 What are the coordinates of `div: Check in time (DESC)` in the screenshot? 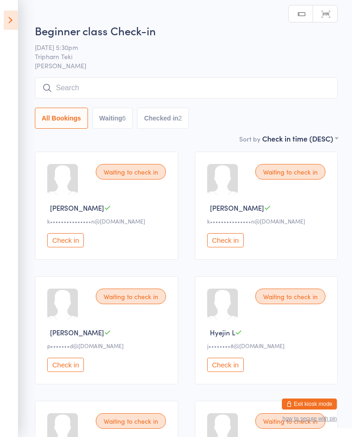 It's located at (300, 138).